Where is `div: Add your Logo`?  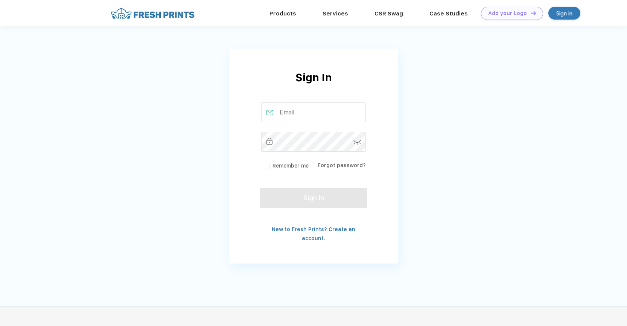
div: Add your Logo is located at coordinates (507, 13).